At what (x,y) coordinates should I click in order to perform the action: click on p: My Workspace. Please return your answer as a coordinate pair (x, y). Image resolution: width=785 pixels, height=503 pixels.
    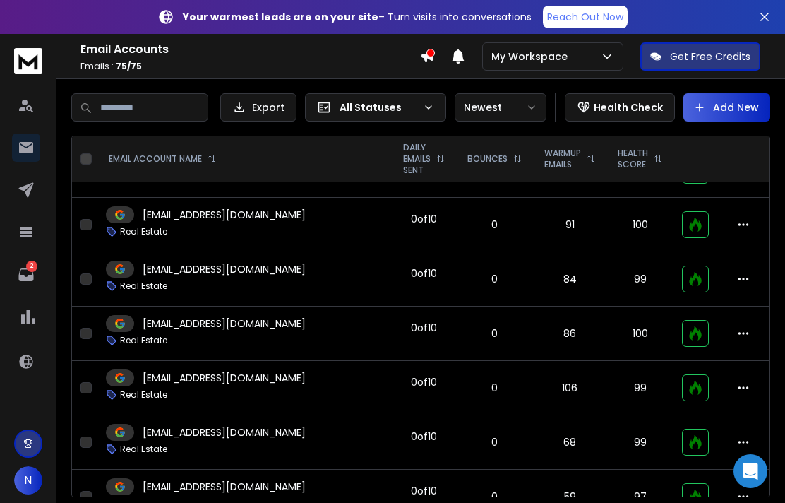
    Looking at the image, I should click on (533, 57).